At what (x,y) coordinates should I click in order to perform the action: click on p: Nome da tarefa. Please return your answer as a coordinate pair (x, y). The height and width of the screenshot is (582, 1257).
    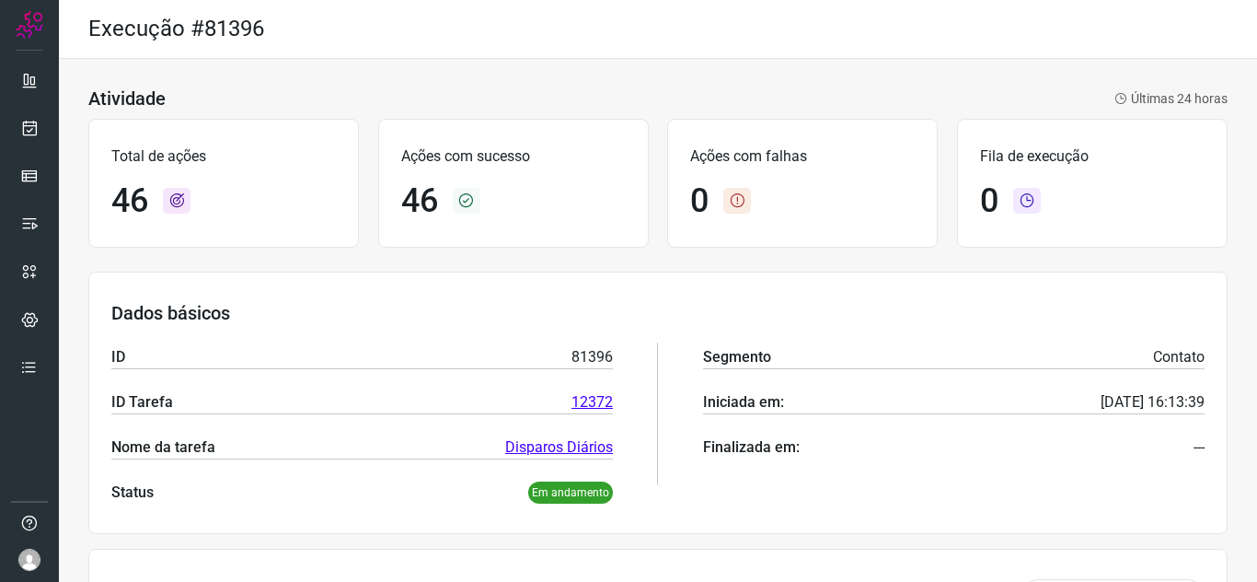
    Looking at the image, I should click on (163, 447).